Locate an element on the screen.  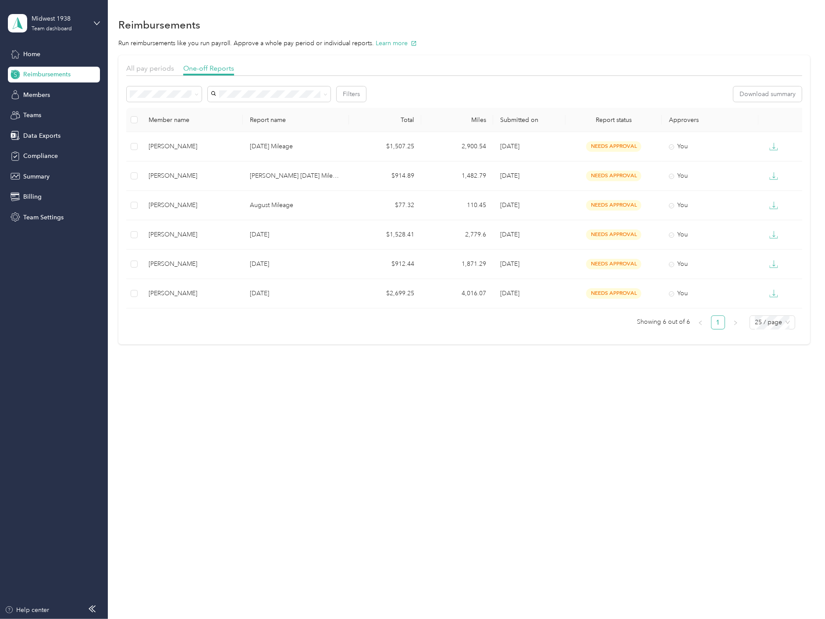
a: 1 is located at coordinates (718, 322).